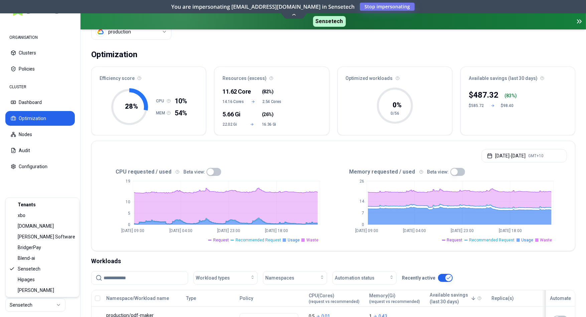 This screenshot has width=586, height=317. Describe the element at coordinates (29, 247) in the screenshot. I see `span: BridgerPay` at that location.